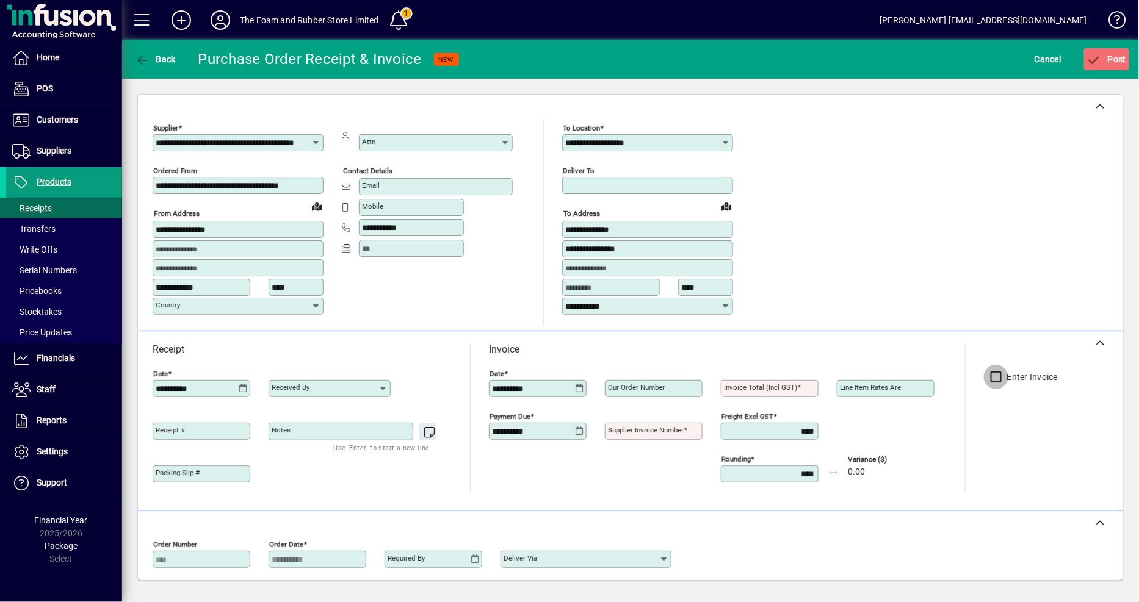 The height and width of the screenshot is (602, 1139). Describe the element at coordinates (1111, 22) in the screenshot. I see `a: Knowledge Base` at that location.